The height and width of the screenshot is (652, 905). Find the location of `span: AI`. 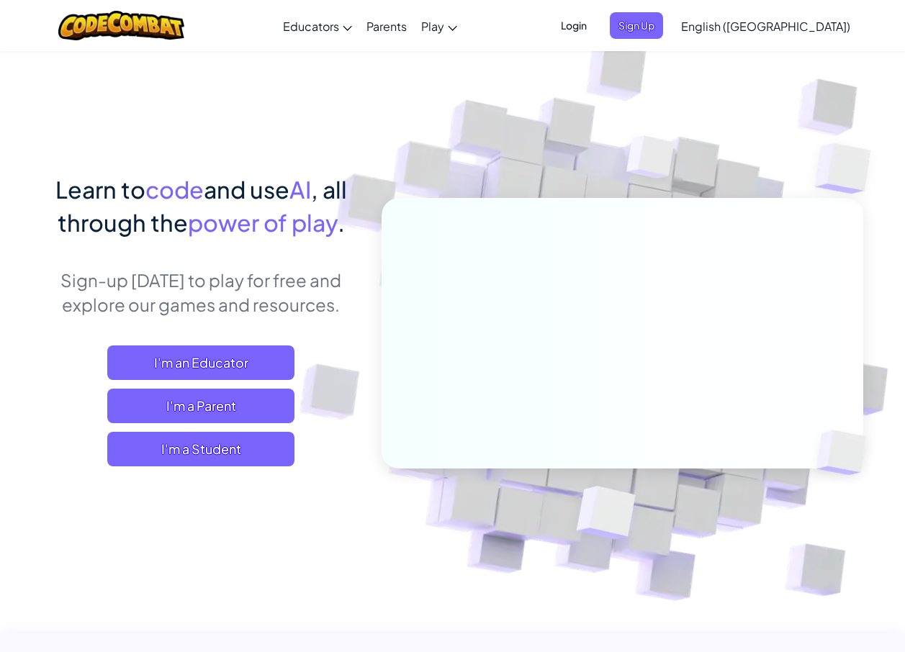

span: AI is located at coordinates (300, 189).